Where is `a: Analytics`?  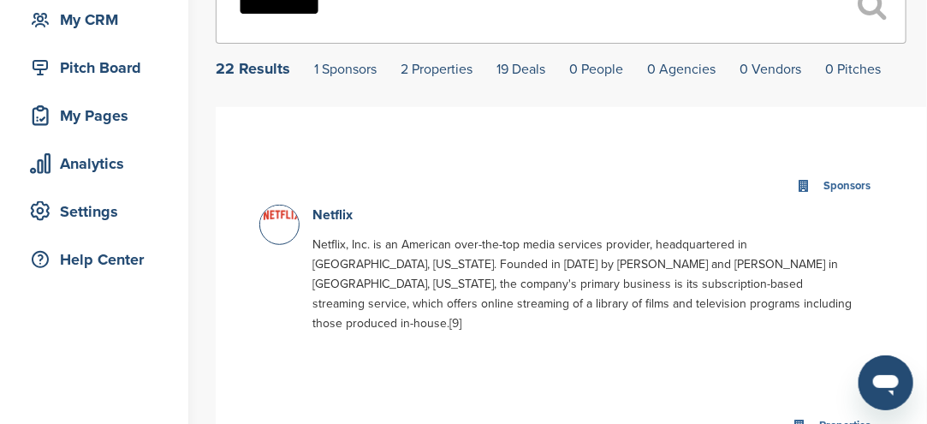
a: Analytics is located at coordinates (94, 164).